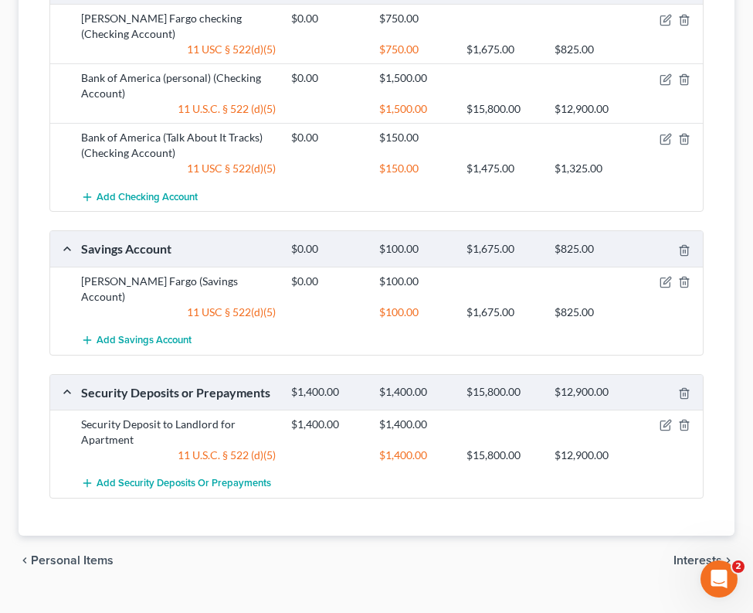 Image resolution: width=753 pixels, height=613 pixels. I want to click on span: 2, so click(739, 566).